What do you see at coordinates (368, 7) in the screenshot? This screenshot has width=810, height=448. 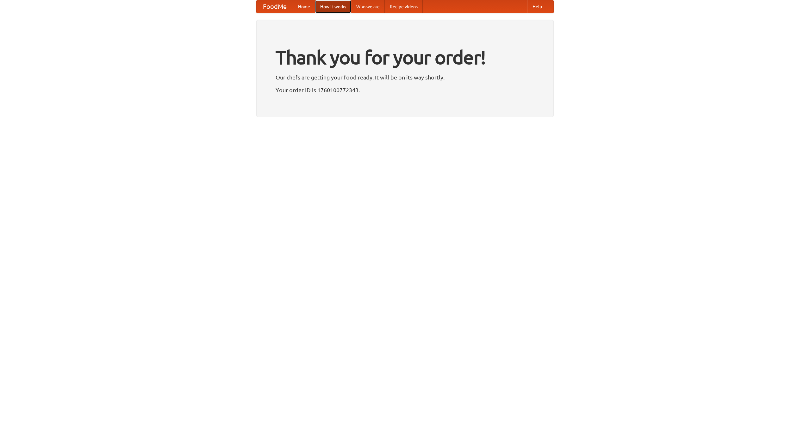 I see `a: Who we are` at bounding box center [368, 7].